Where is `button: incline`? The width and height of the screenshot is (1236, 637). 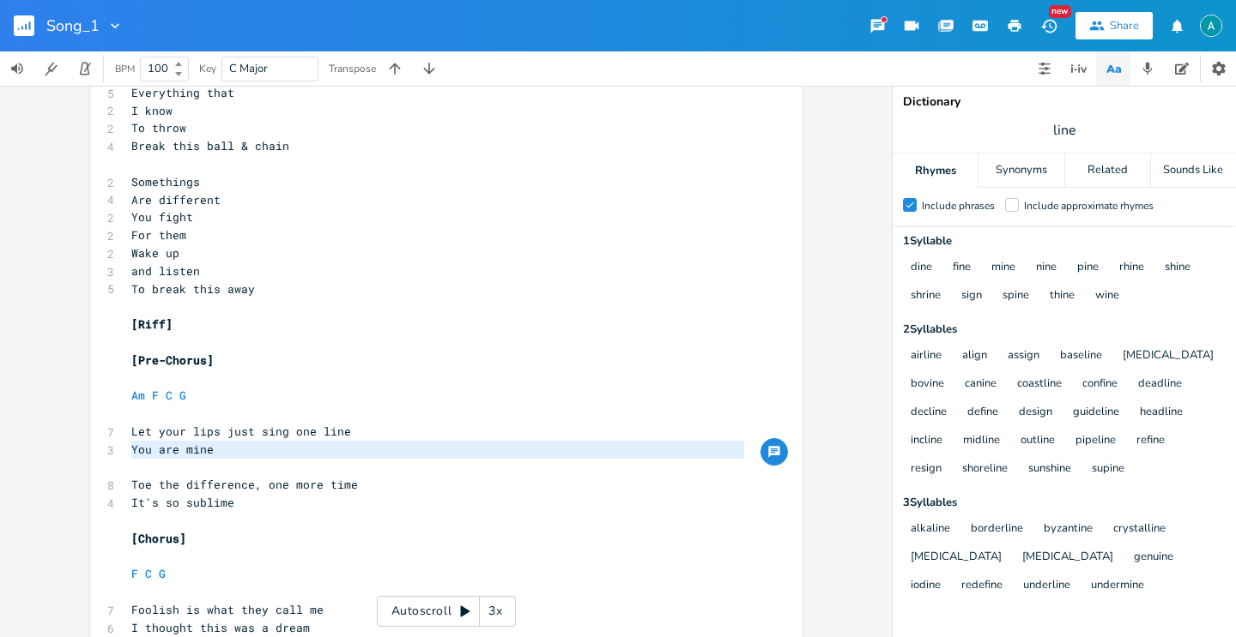
button: incline is located at coordinates (926, 441).